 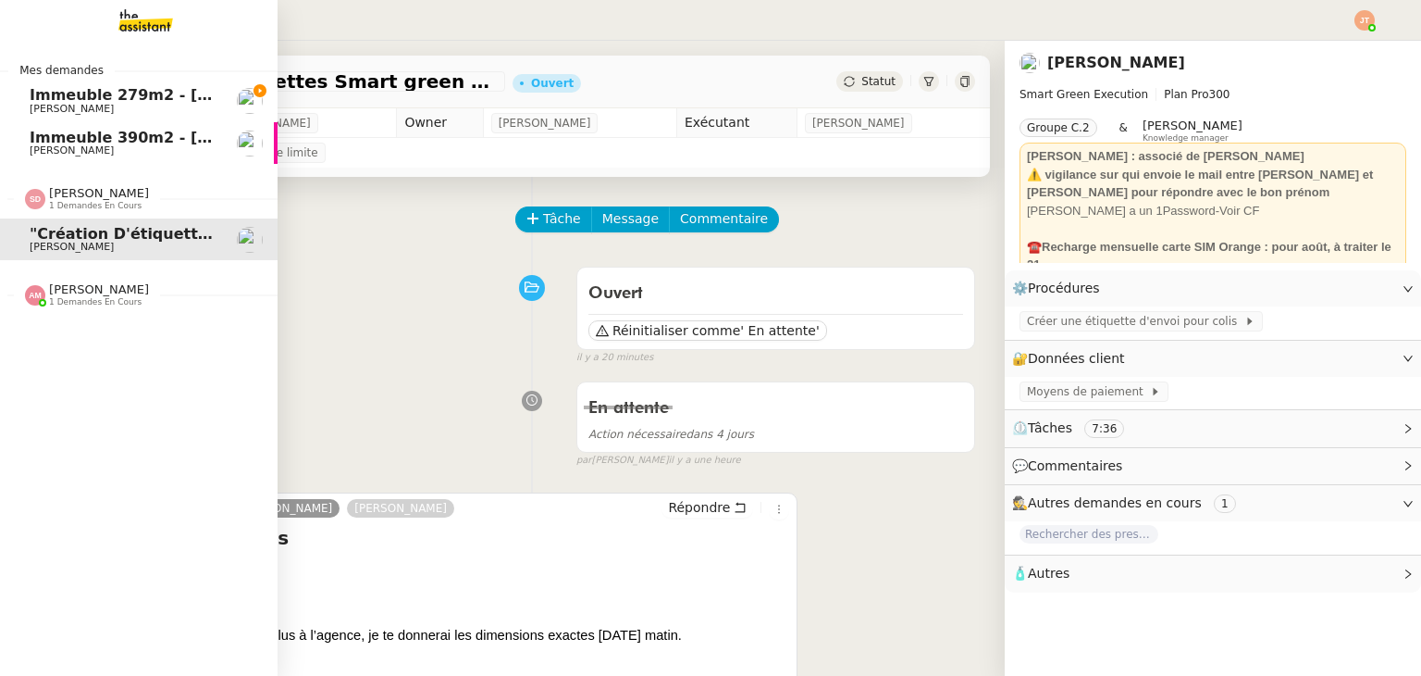 What do you see at coordinates (699, 507) in the screenshot?
I see `span: Répondre` at bounding box center [699, 507].